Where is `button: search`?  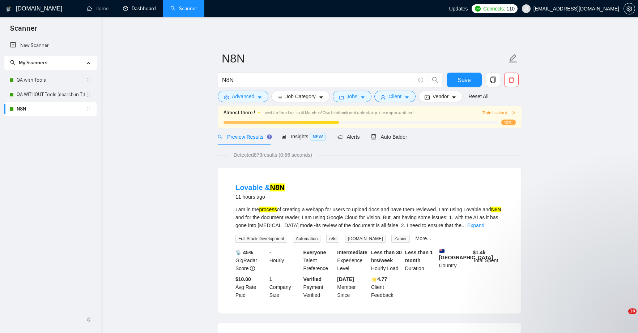
button: search is located at coordinates (435, 80).